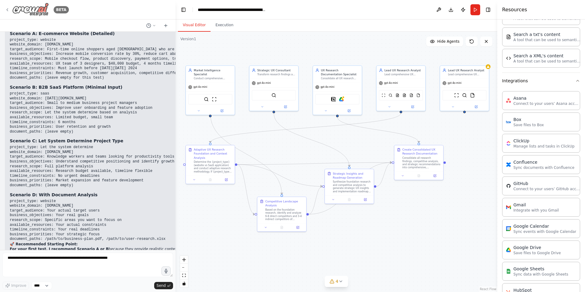 This screenshot has width=585, height=292. I want to click on div: Strategic Insights and Roadmap GenerationSynthesize foundation research and competitive analysis ..., so click(349, 186).